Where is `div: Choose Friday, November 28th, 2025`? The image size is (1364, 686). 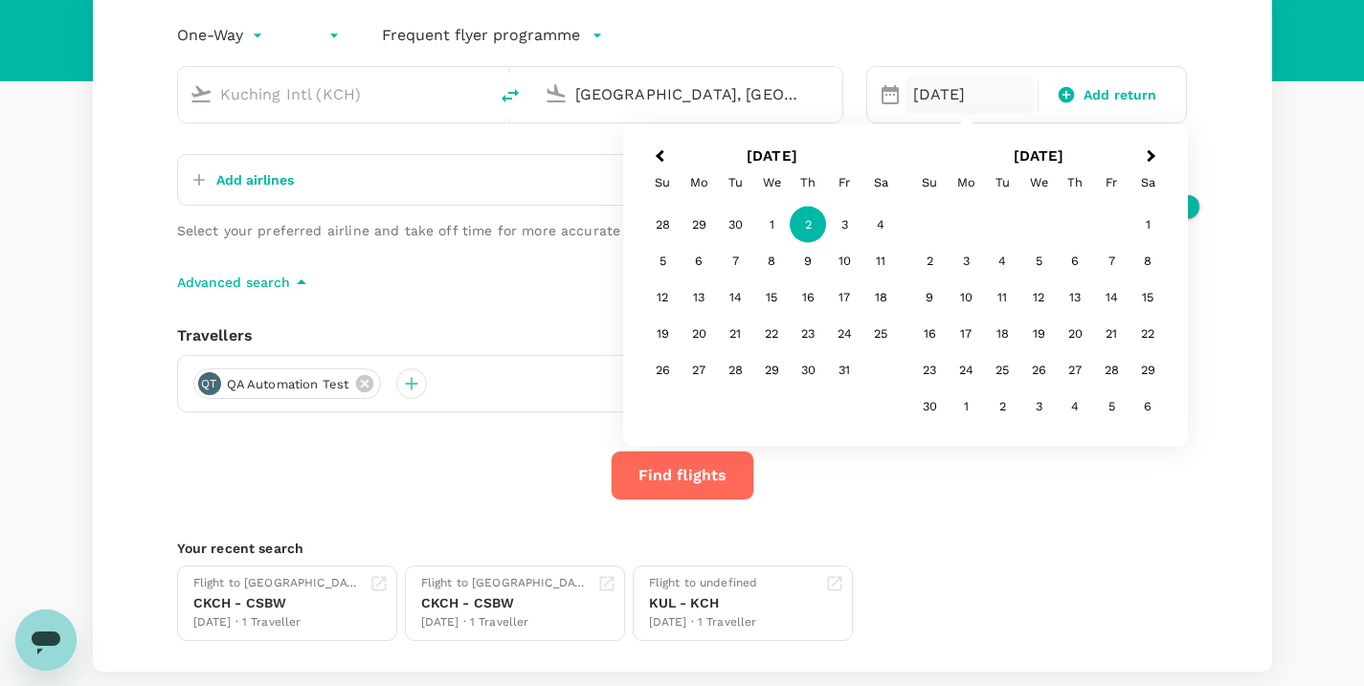 div: Choose Friday, November 28th, 2025 is located at coordinates (1111, 370).